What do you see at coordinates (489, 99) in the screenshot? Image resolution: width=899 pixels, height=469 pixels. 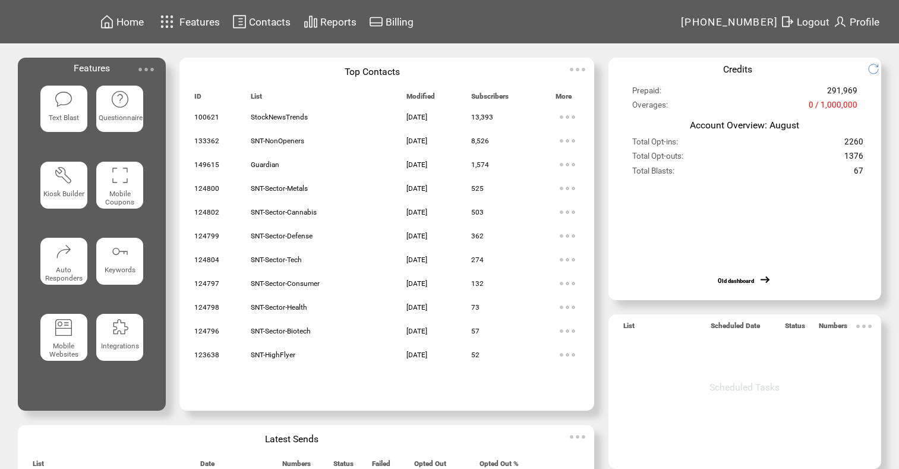 I see `span: Subscribers` at bounding box center [489, 99].